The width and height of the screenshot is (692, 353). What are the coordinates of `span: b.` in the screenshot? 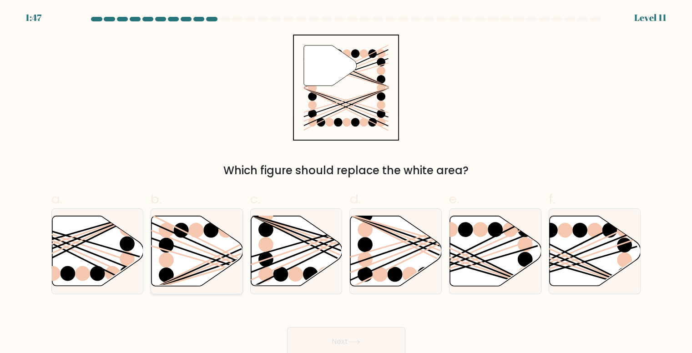 It's located at (156, 199).